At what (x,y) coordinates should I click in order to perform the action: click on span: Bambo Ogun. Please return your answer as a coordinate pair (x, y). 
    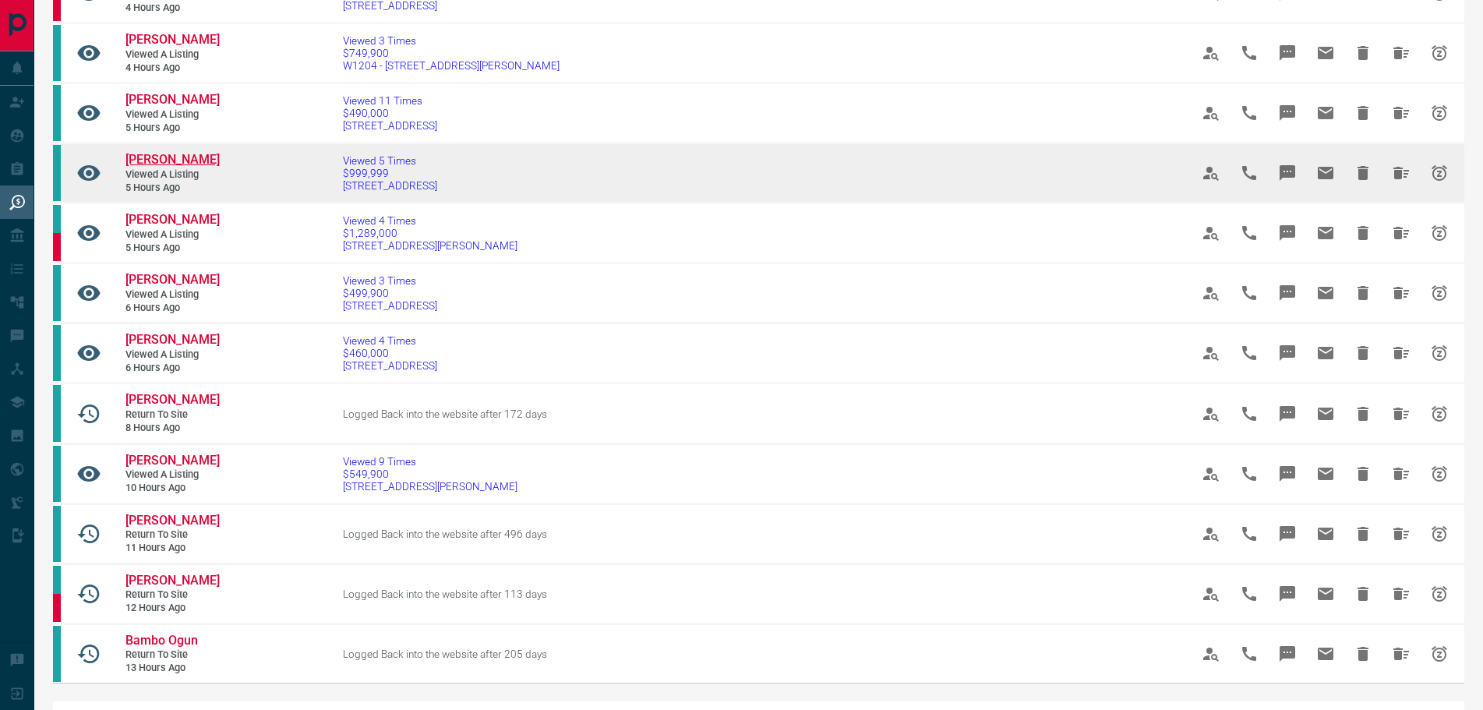
    Looking at the image, I should click on (161, 640).